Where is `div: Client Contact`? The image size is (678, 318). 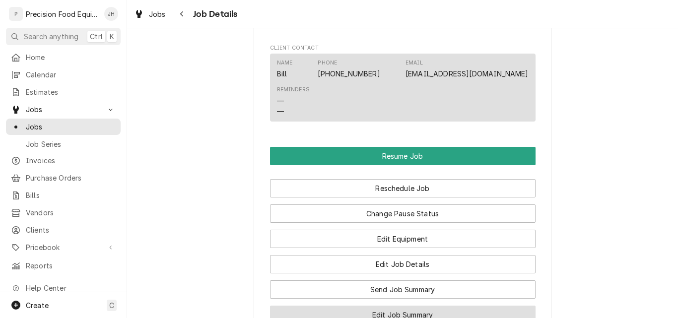 div: Client Contact is located at coordinates (402, 85).